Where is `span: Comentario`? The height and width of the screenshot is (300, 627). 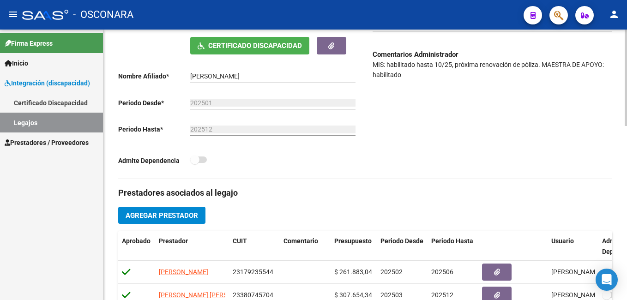 span: Comentario is located at coordinates (300, 241).